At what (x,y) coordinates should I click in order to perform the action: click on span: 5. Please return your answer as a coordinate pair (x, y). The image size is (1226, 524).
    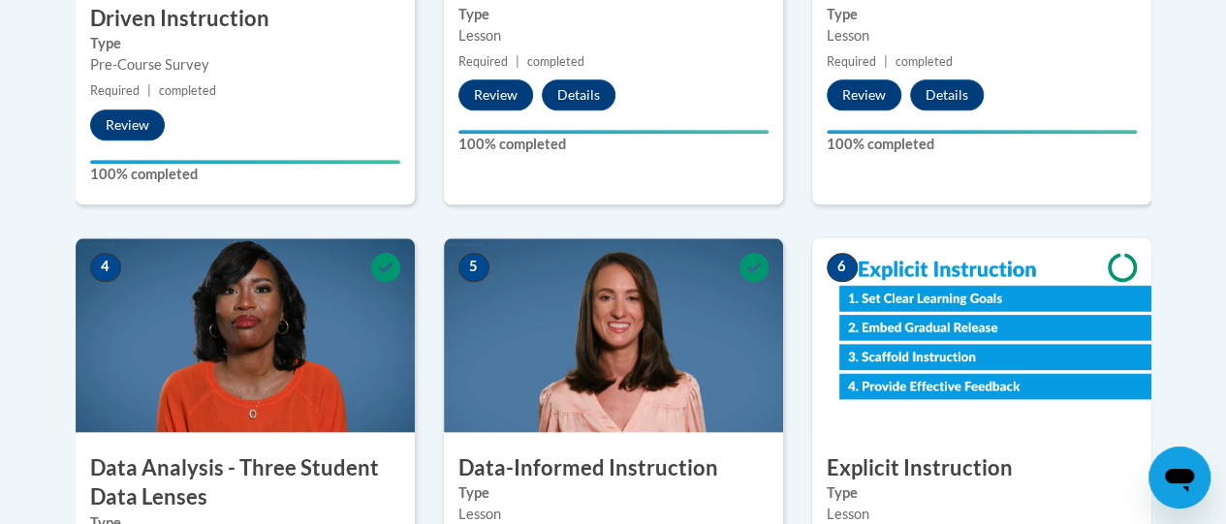
    Looking at the image, I should click on (474, 268).